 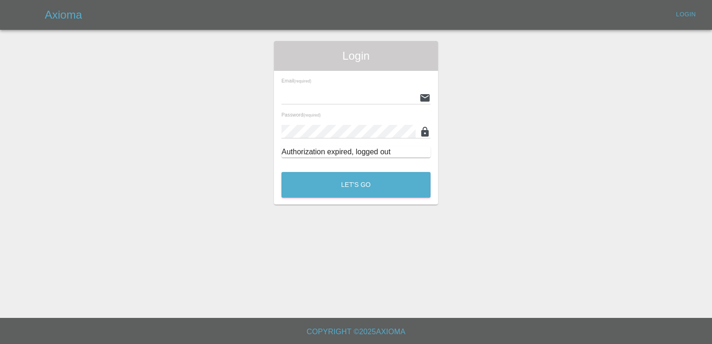 I want to click on div: Authorization expired, logged out, so click(x=356, y=152).